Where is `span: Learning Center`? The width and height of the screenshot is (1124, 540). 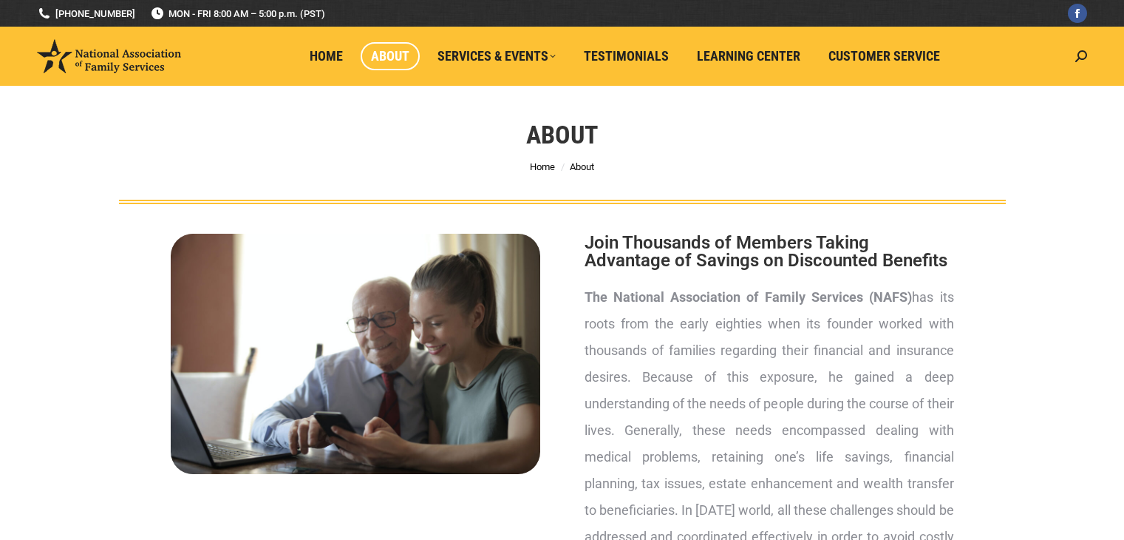
span: Learning Center is located at coordinates (749, 56).